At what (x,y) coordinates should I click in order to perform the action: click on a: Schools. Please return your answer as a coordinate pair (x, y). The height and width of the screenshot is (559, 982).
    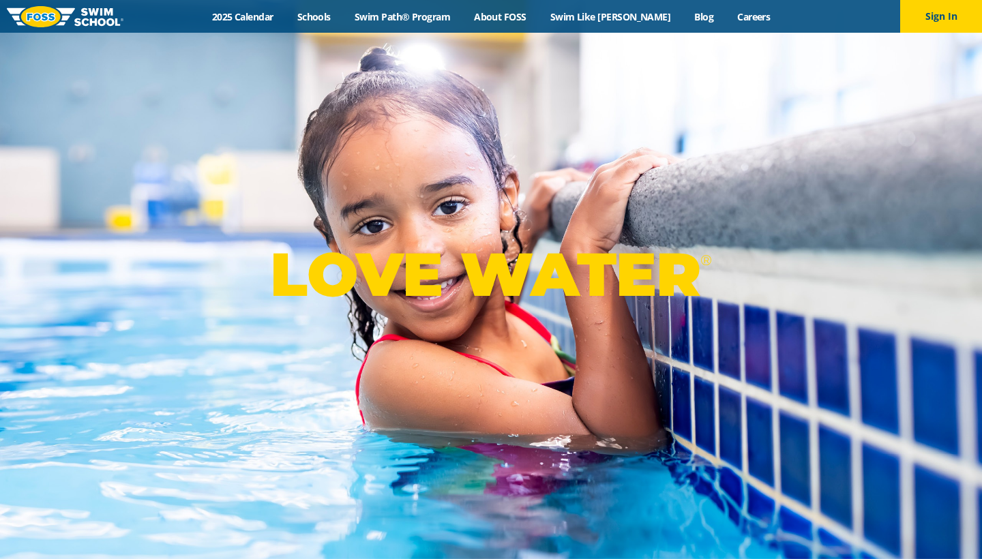
    Looking at the image, I should click on (314, 16).